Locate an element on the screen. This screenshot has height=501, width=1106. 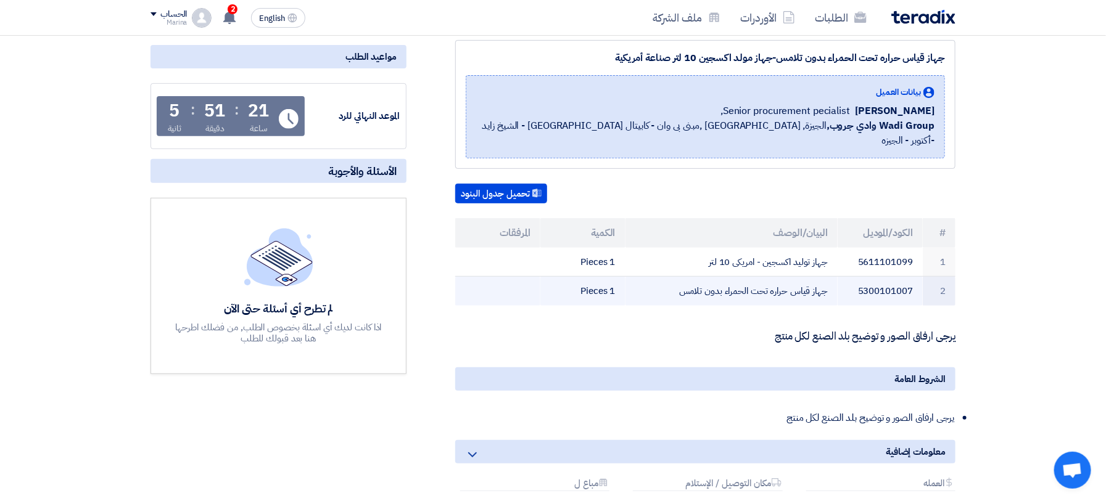
li: يرجى ارفاق الصور و توضيح بلد الصنع لكل منتج is located at coordinates (711, 418).